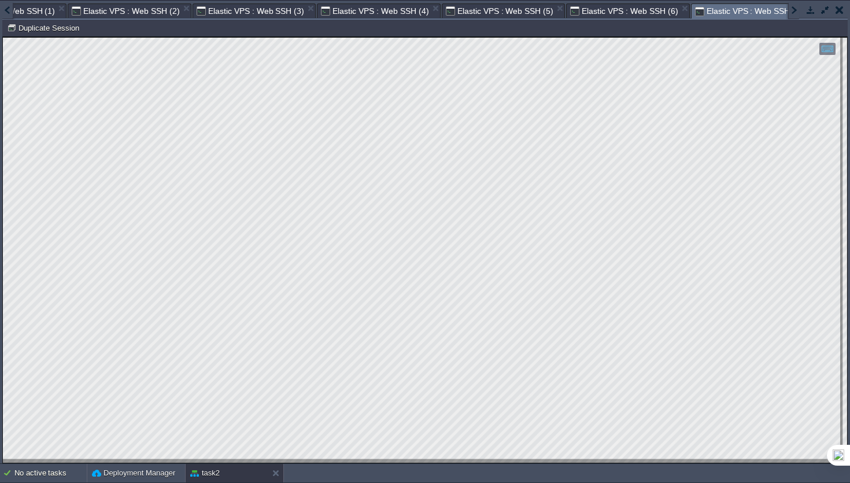 The height and width of the screenshot is (483, 850). I want to click on button: task2, so click(205, 473).